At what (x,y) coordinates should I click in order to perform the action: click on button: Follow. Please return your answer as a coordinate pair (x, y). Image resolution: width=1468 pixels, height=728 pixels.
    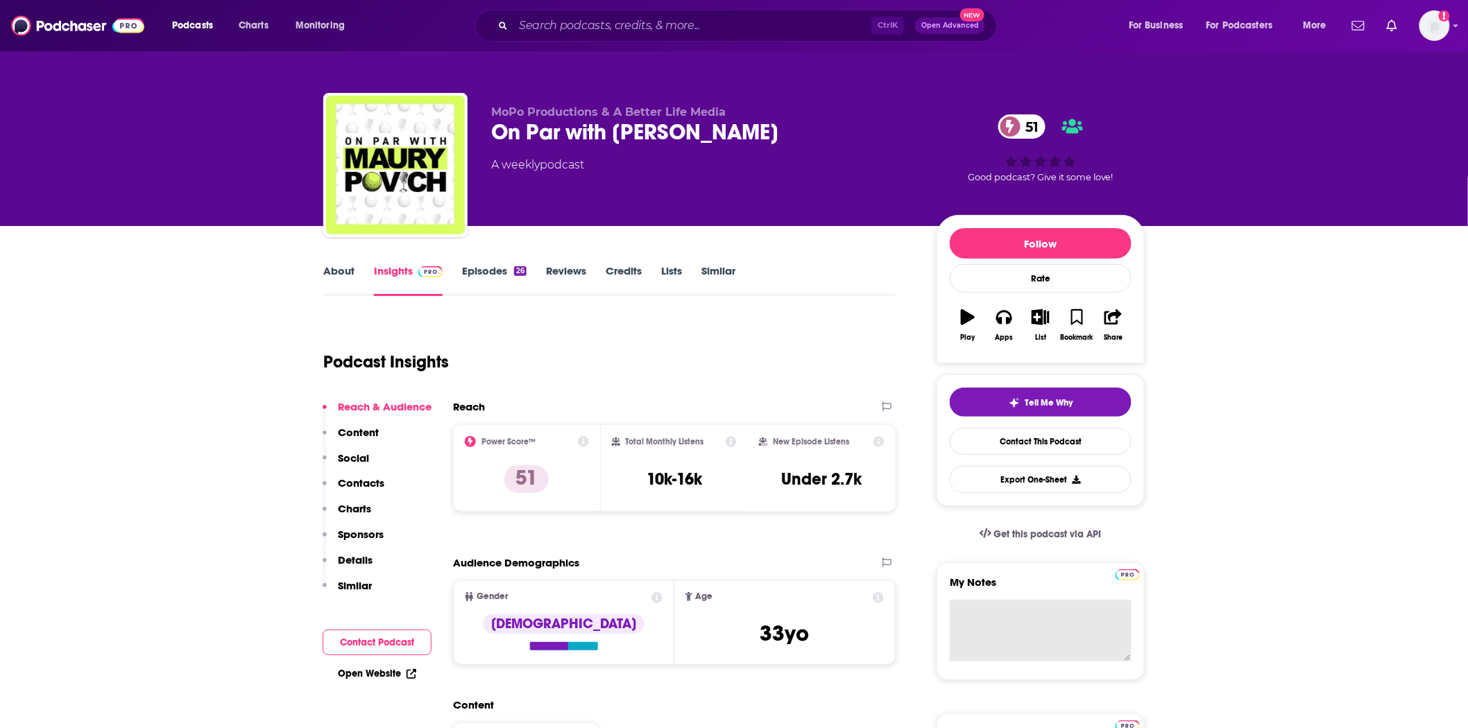
    Looking at the image, I should click on (1040, 243).